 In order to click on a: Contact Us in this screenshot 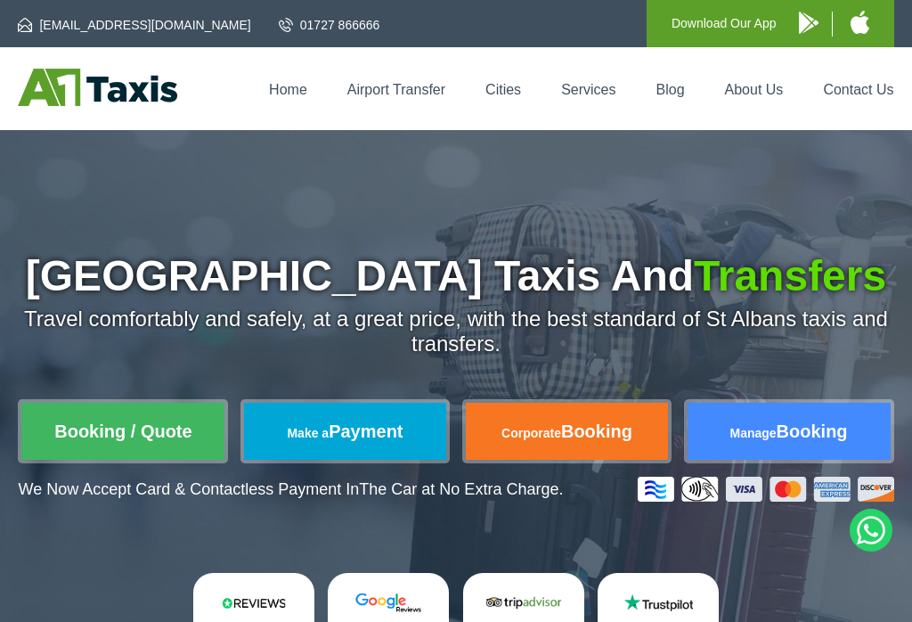, I will do `click(857, 89)`.